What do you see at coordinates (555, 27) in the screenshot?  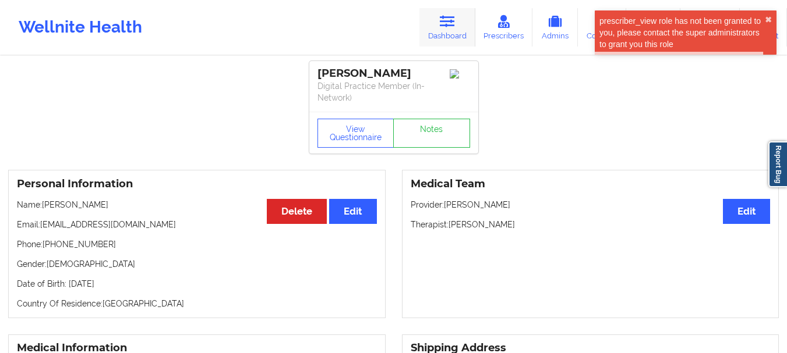 I see `a: Admins` at bounding box center [555, 27].